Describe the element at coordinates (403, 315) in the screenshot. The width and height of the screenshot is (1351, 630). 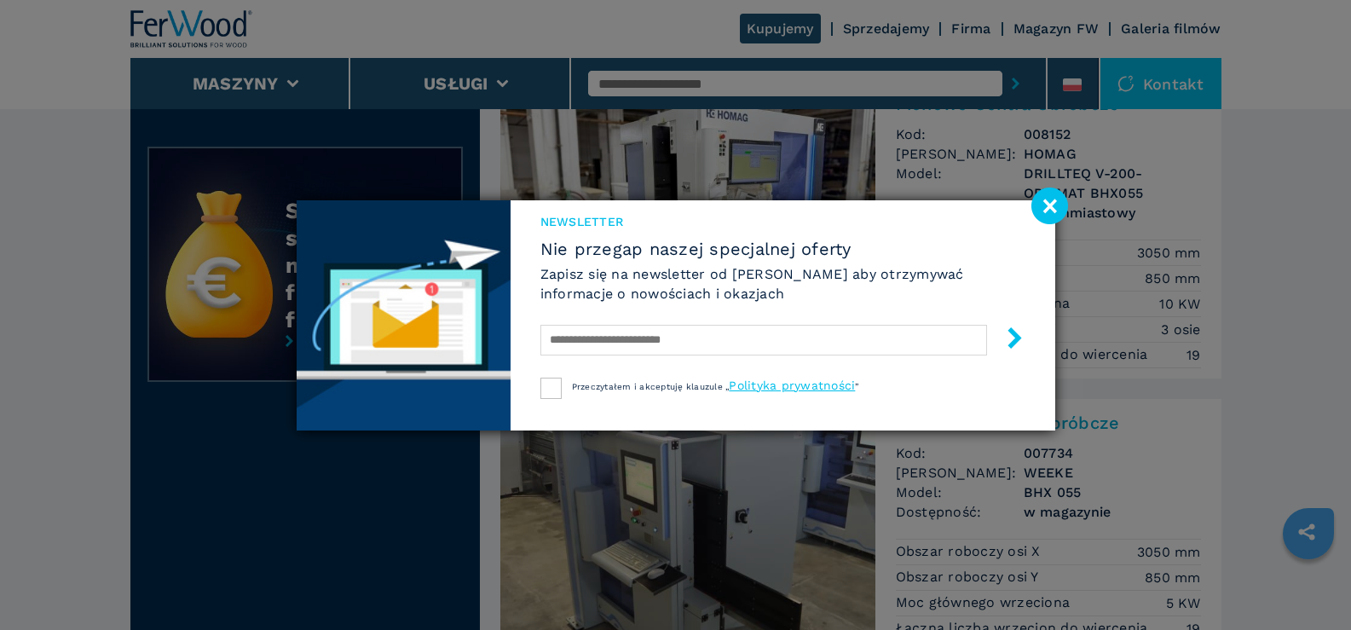
I see `img: Newsletter image` at that location.